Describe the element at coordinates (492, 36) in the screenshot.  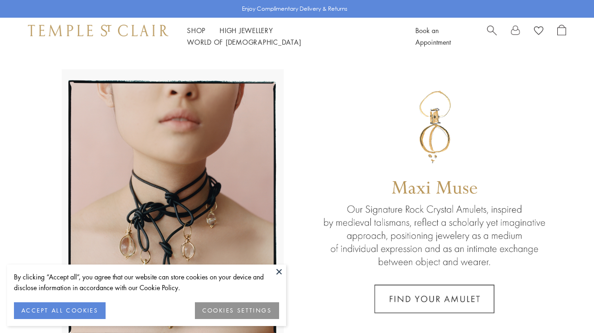
I see `a: Search` at that location.